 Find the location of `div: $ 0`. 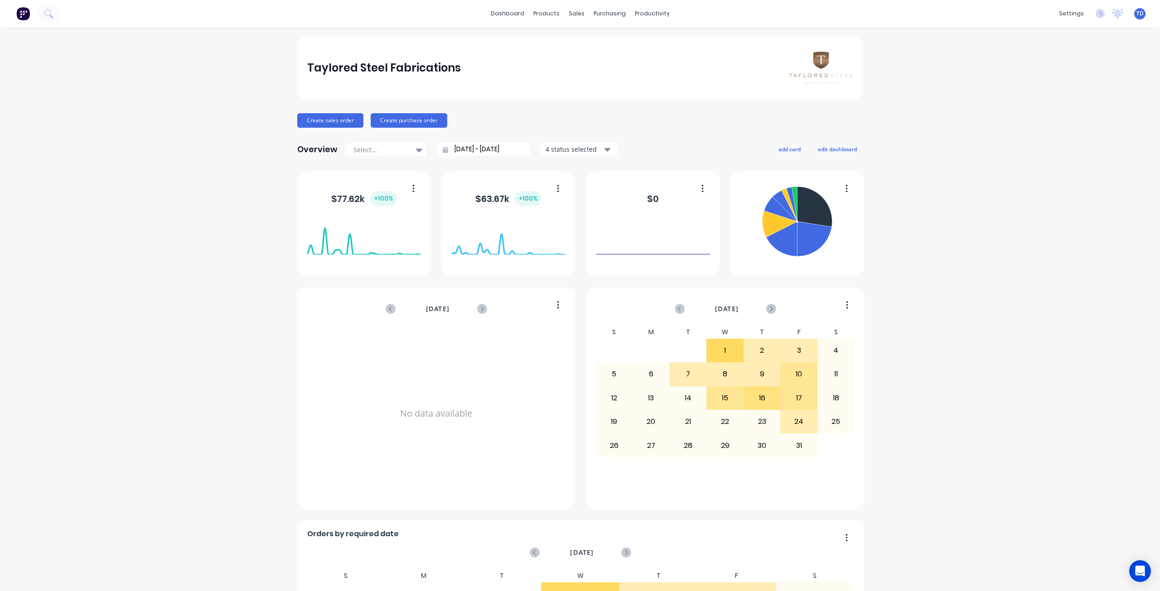

div: $ 0 is located at coordinates (653, 199).